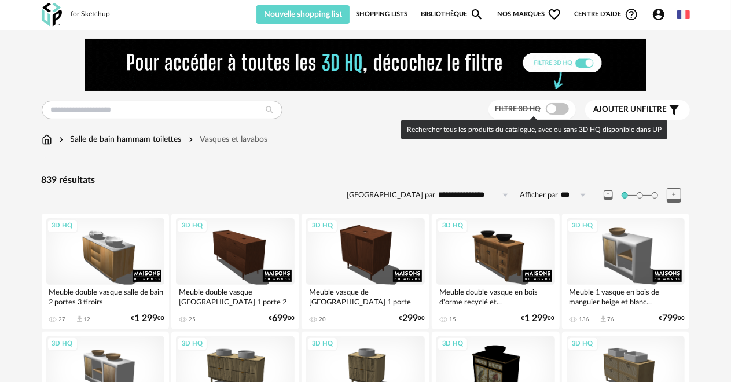 The height and width of the screenshot is (382, 731). Describe the element at coordinates (61, 140) in the screenshot. I see `img: svg+xml;base64,PHN2ZyB3aWR0aD0iMTYiIGhlaWdodD0iMTYiIHZpZXdCb3g9IjAgMCAxNiAxNiIgZmlsbD0ibm9uZSIgeG...` at that location.